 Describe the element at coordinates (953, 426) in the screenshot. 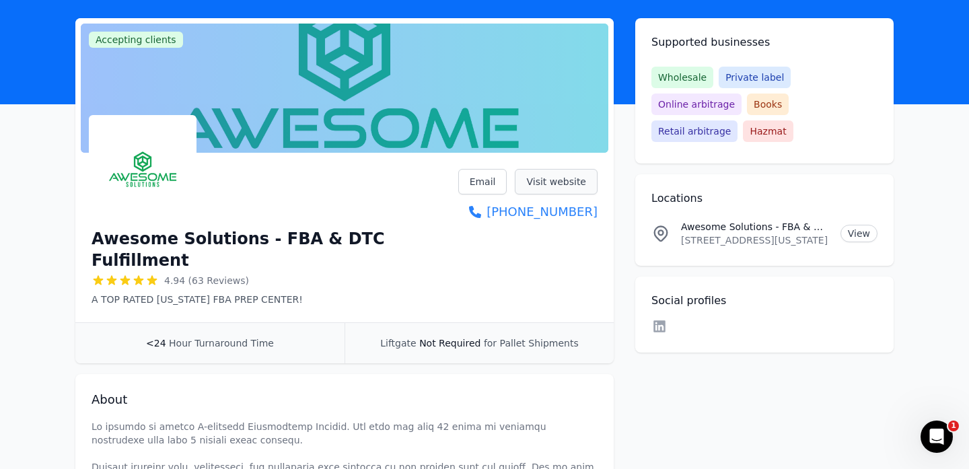

I see `span: 1` at that location.